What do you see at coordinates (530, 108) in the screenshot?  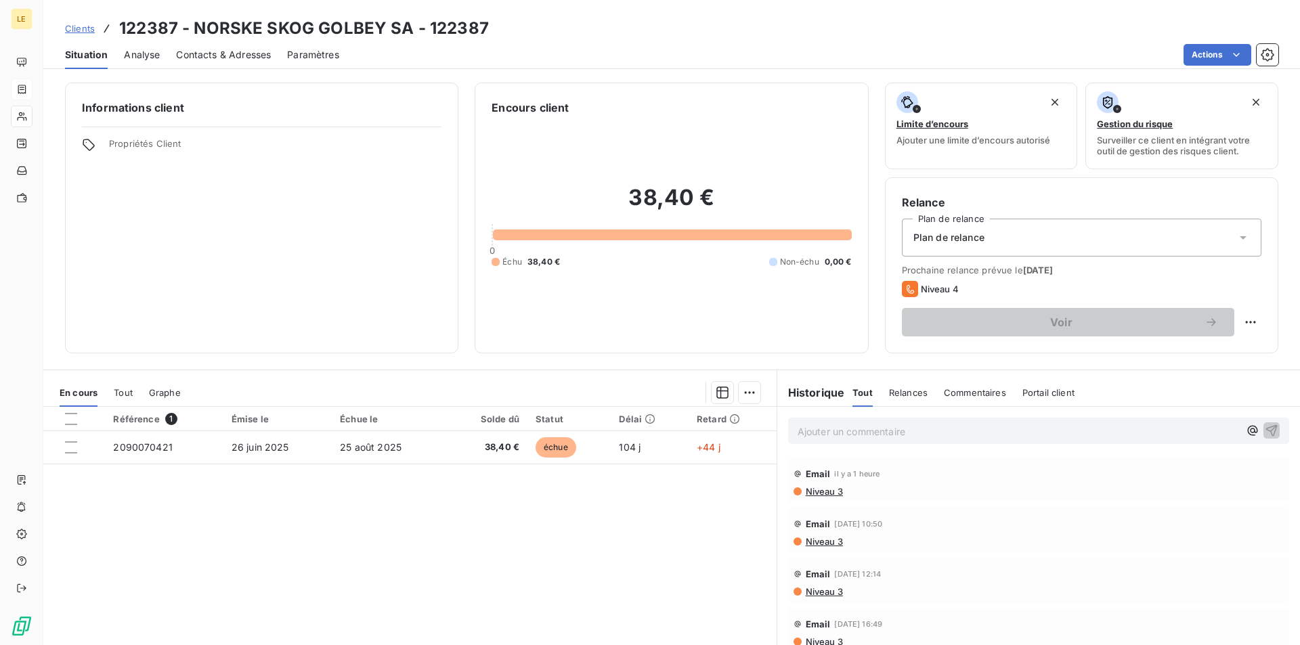 I see `h6: Encours client` at bounding box center [530, 108].